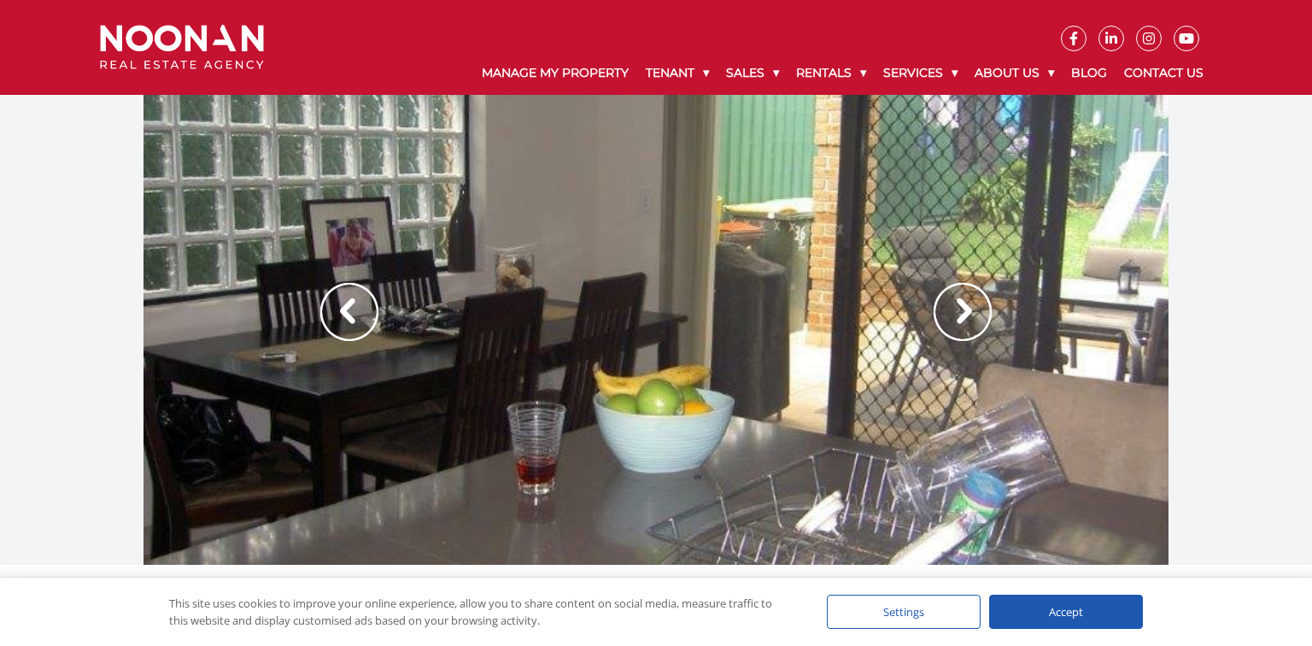  Describe the element at coordinates (677, 73) in the screenshot. I see `a: Tenant` at that location.